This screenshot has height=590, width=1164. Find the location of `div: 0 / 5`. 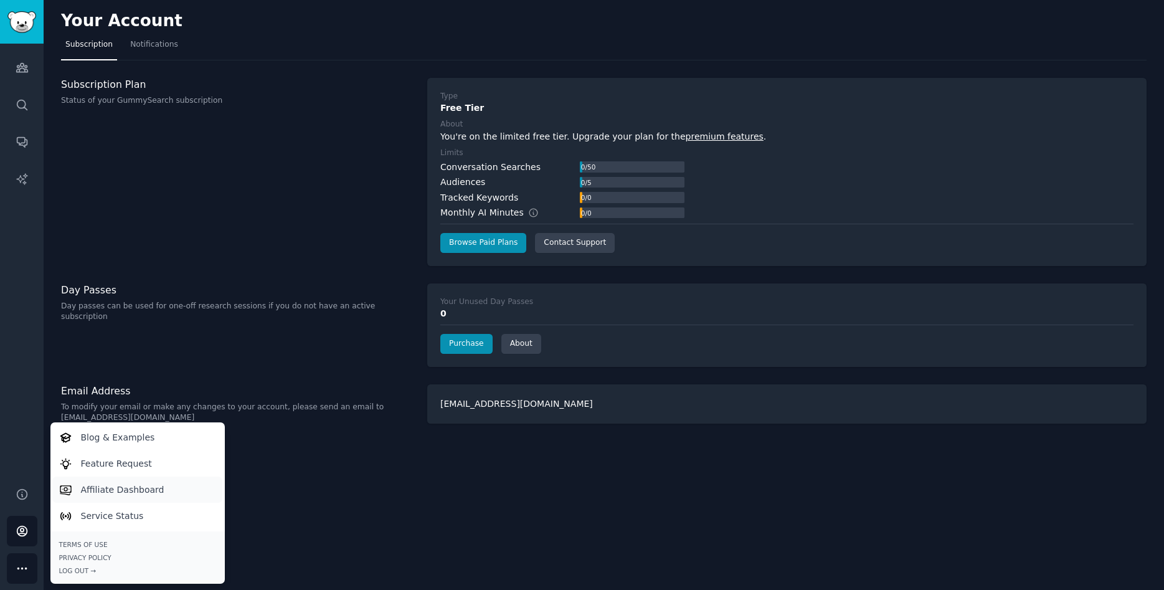

div: 0 / 5 is located at coordinates (586, 183).